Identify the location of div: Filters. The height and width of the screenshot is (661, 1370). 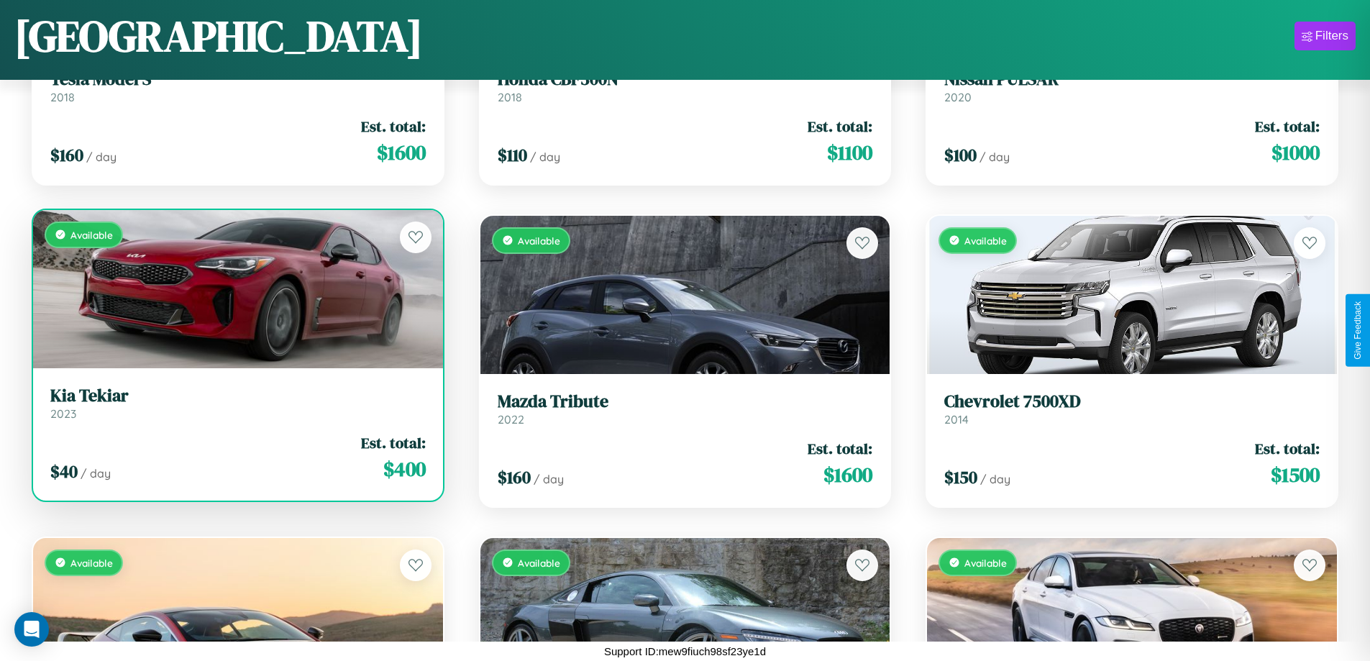
(1332, 36).